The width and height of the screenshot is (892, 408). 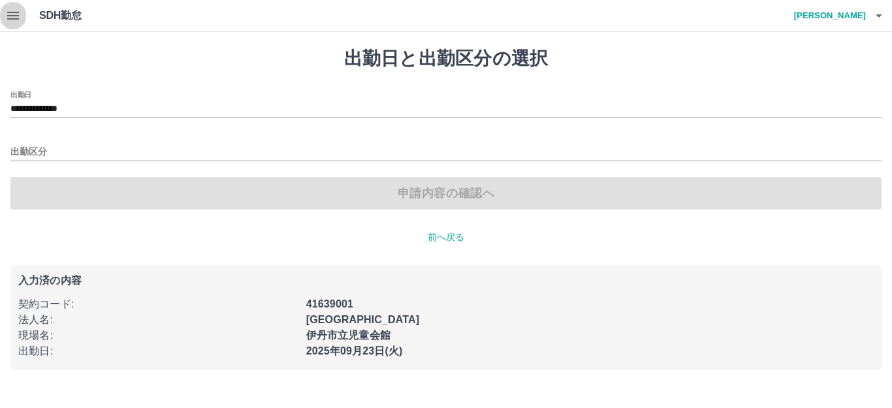 I want to click on label: 出勤日, so click(x=21, y=94).